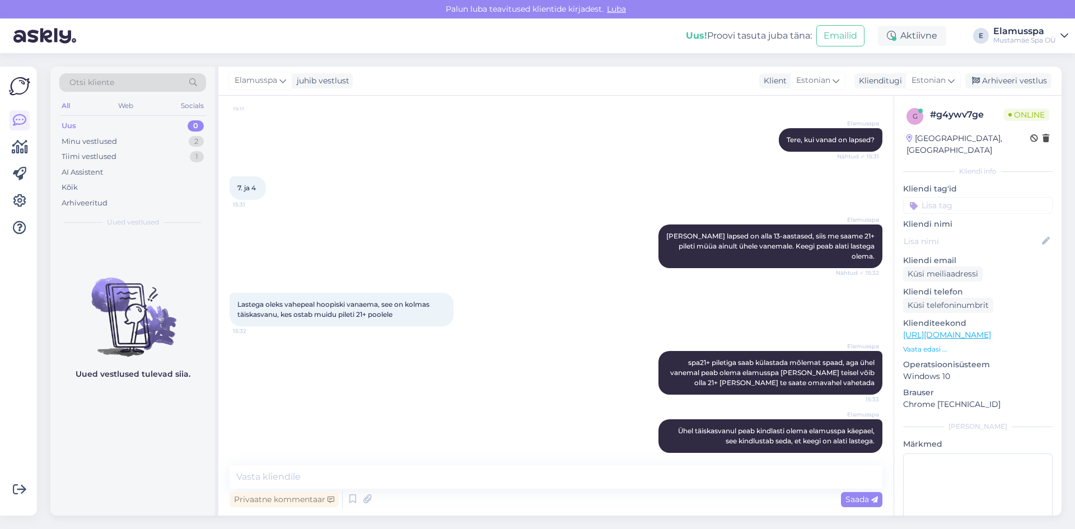  I want to click on span: Nähtud ✓ 15:31, so click(858, 156).